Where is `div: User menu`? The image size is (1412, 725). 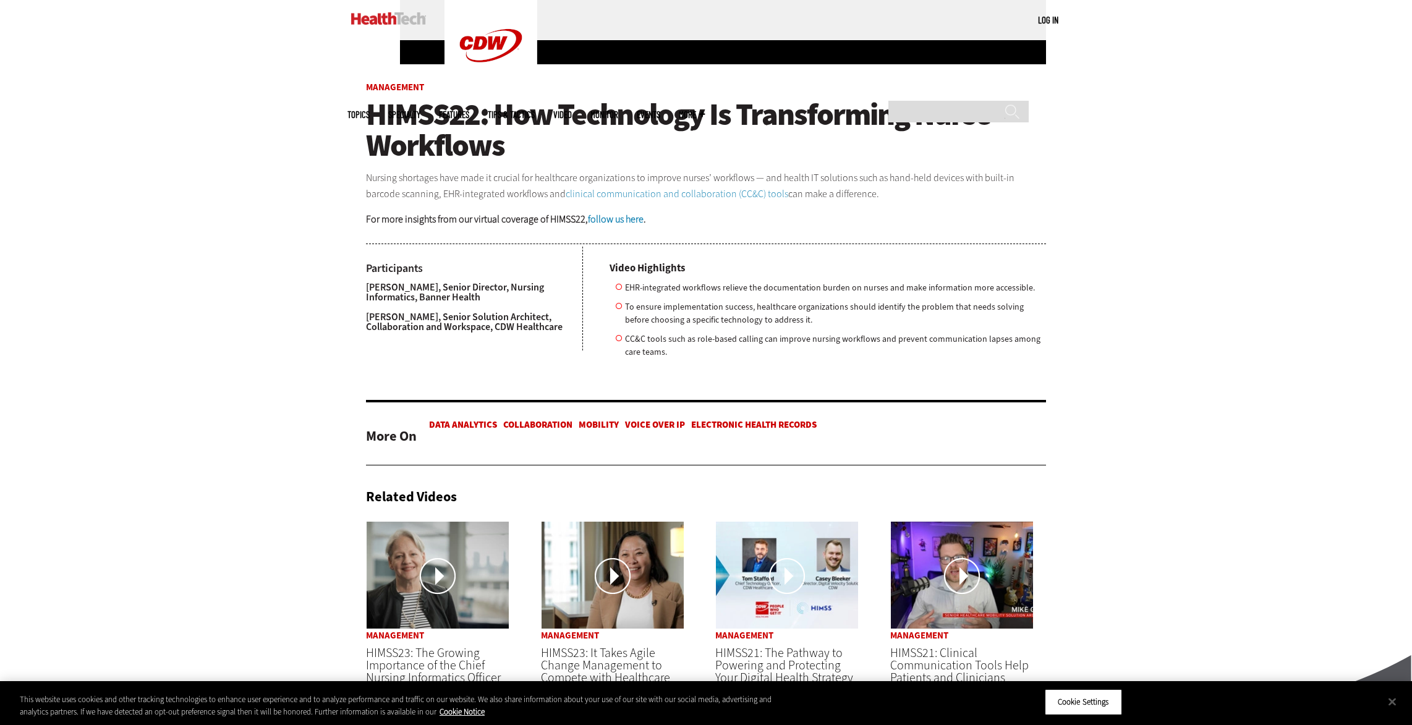
div: User menu is located at coordinates (1048, 20).